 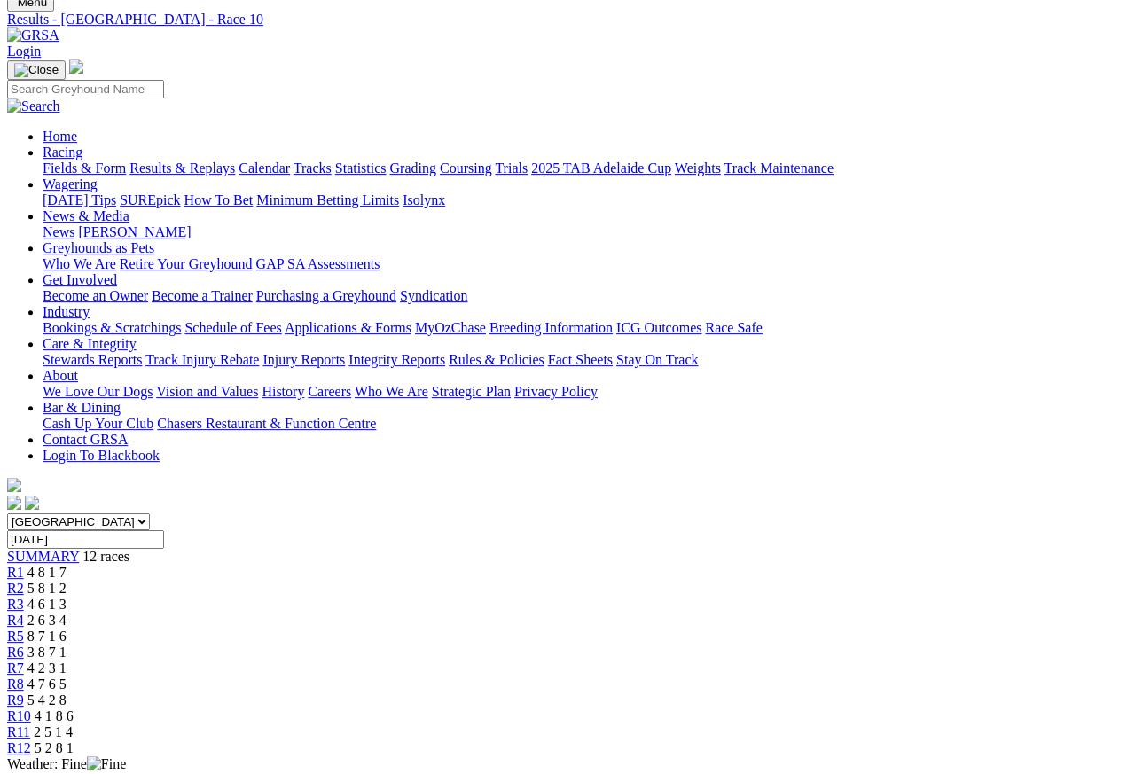 I want to click on div: Care & Integrity, so click(x=585, y=360).